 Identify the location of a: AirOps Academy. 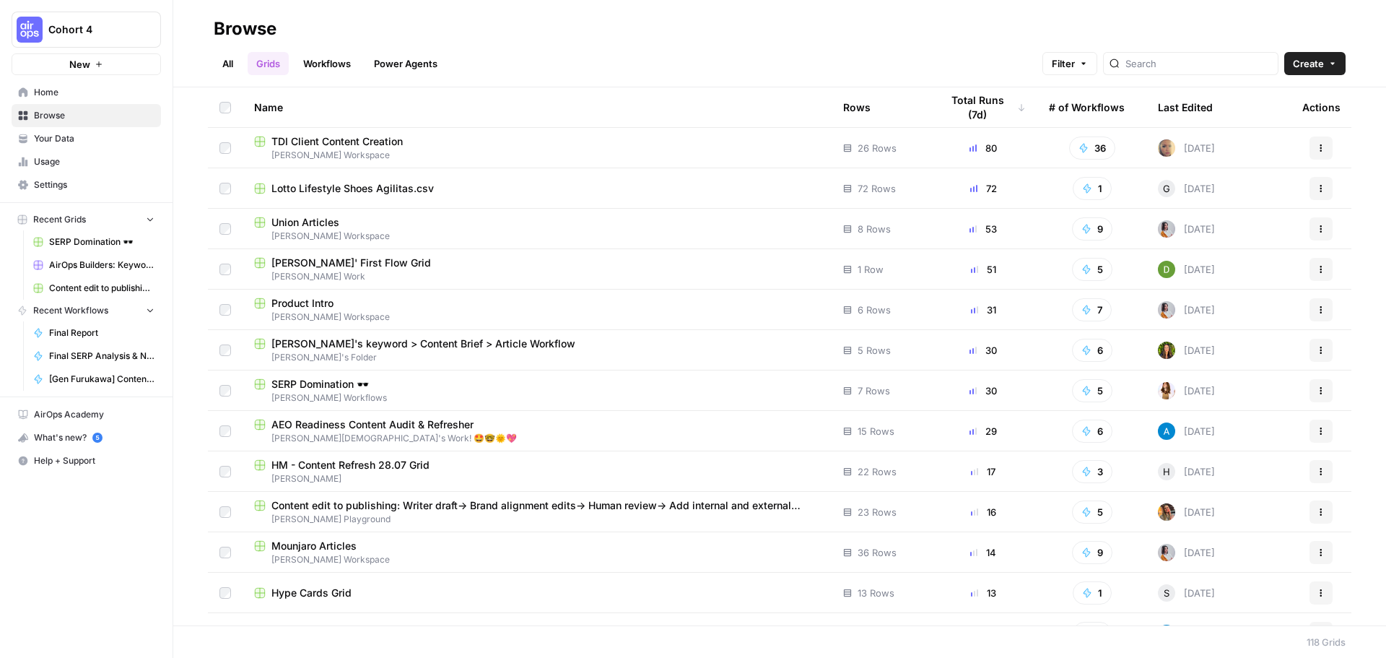
(86, 414).